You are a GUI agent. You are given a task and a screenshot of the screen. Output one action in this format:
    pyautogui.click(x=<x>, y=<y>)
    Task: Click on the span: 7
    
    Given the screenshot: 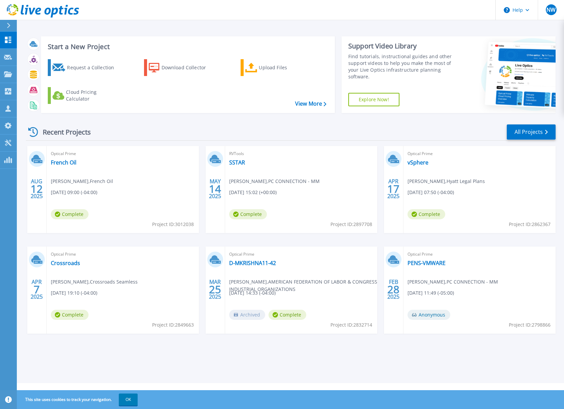 What is the action you would take?
    pyautogui.click(x=37, y=290)
    